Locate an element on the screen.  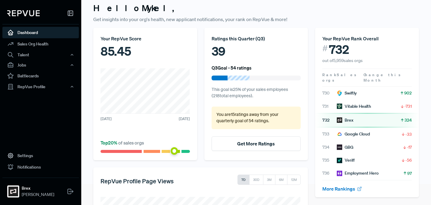
button: RepVue Profile is located at coordinates (41, 87).